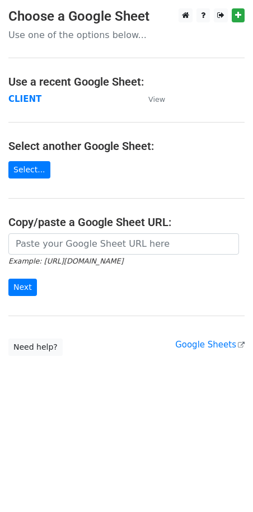 The height and width of the screenshot is (512, 253). What do you see at coordinates (210, 345) in the screenshot?
I see `a: Google Sheets` at bounding box center [210, 345].